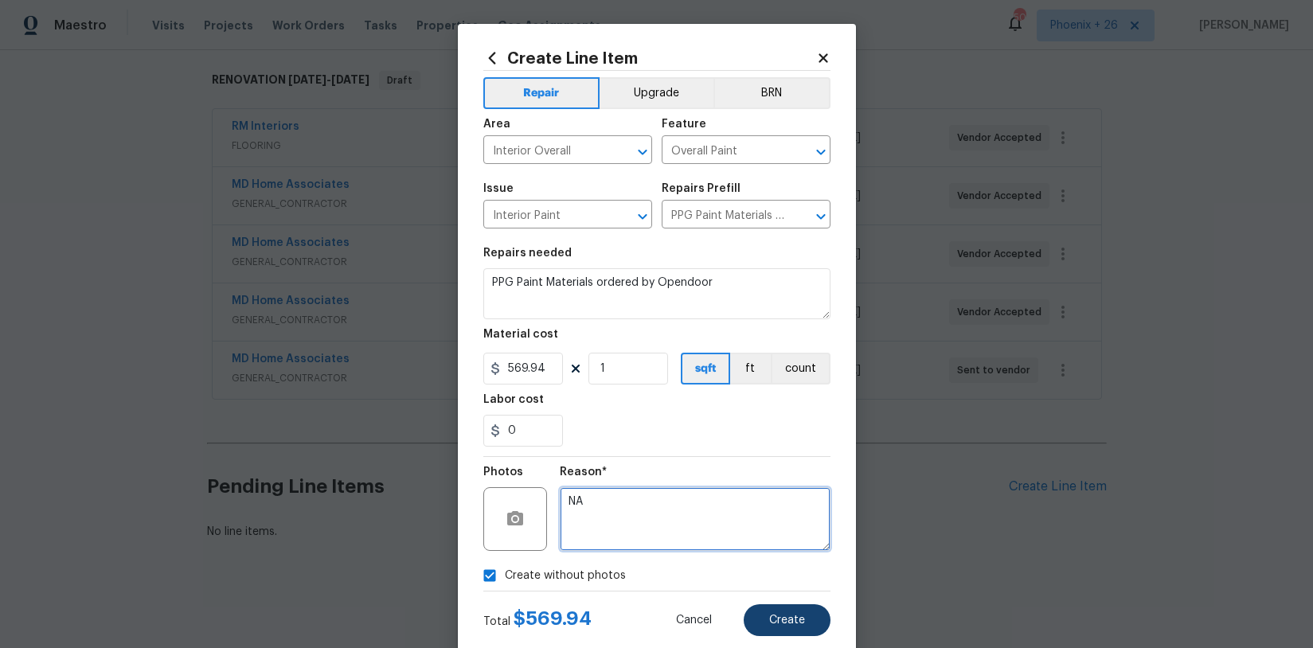 This screenshot has height=648, width=1313. What do you see at coordinates (695, 519) in the screenshot?
I see `textarea: NA` at bounding box center [695, 519].